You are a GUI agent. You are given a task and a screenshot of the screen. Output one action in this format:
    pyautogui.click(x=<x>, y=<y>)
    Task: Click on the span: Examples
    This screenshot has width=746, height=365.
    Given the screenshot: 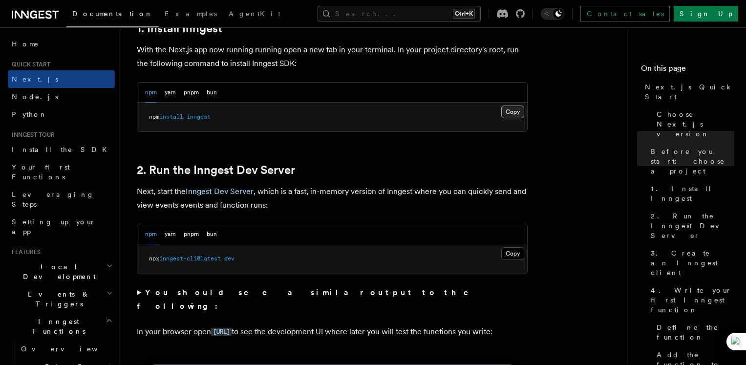 What is the action you would take?
    pyautogui.click(x=191, y=14)
    